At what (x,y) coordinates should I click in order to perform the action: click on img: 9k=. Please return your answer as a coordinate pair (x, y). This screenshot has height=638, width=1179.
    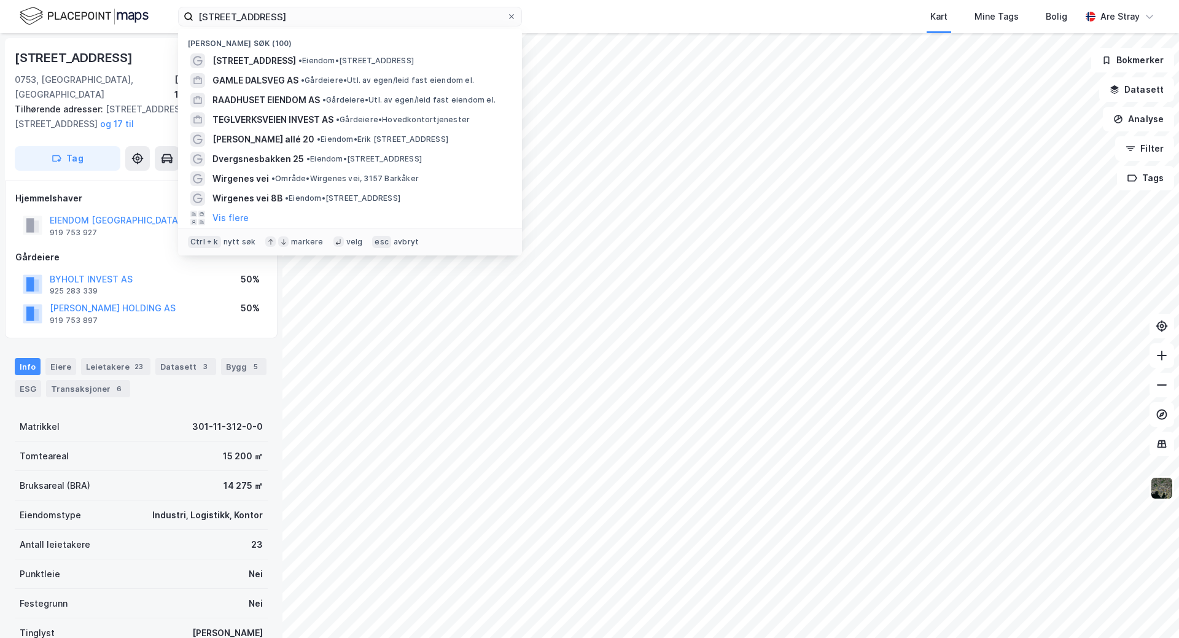
    Looking at the image, I should click on (1162, 488).